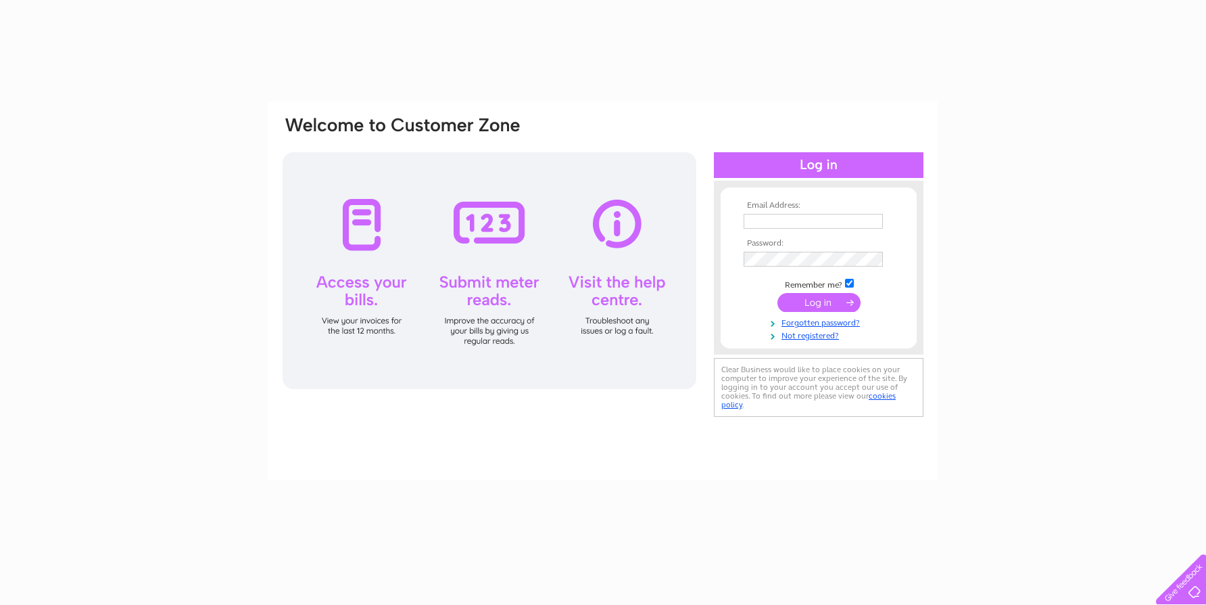 The height and width of the screenshot is (605, 1206). What do you see at coordinates (820, 334) in the screenshot?
I see `a: Not registered?` at bounding box center [820, 334].